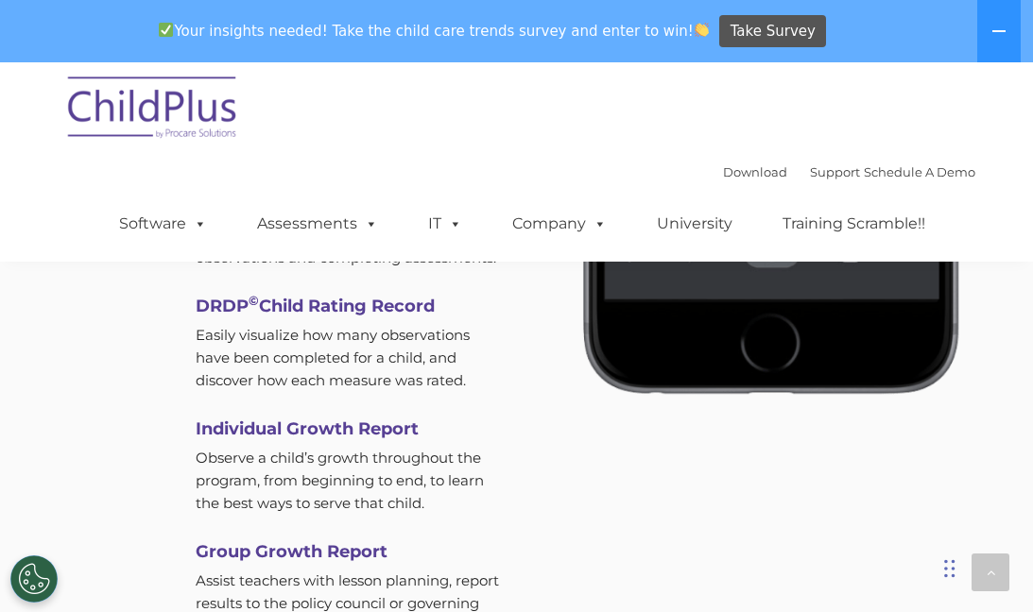 The image size is (1033, 612). Describe the element at coordinates (445, 224) in the screenshot. I see `a: IT` at that location.